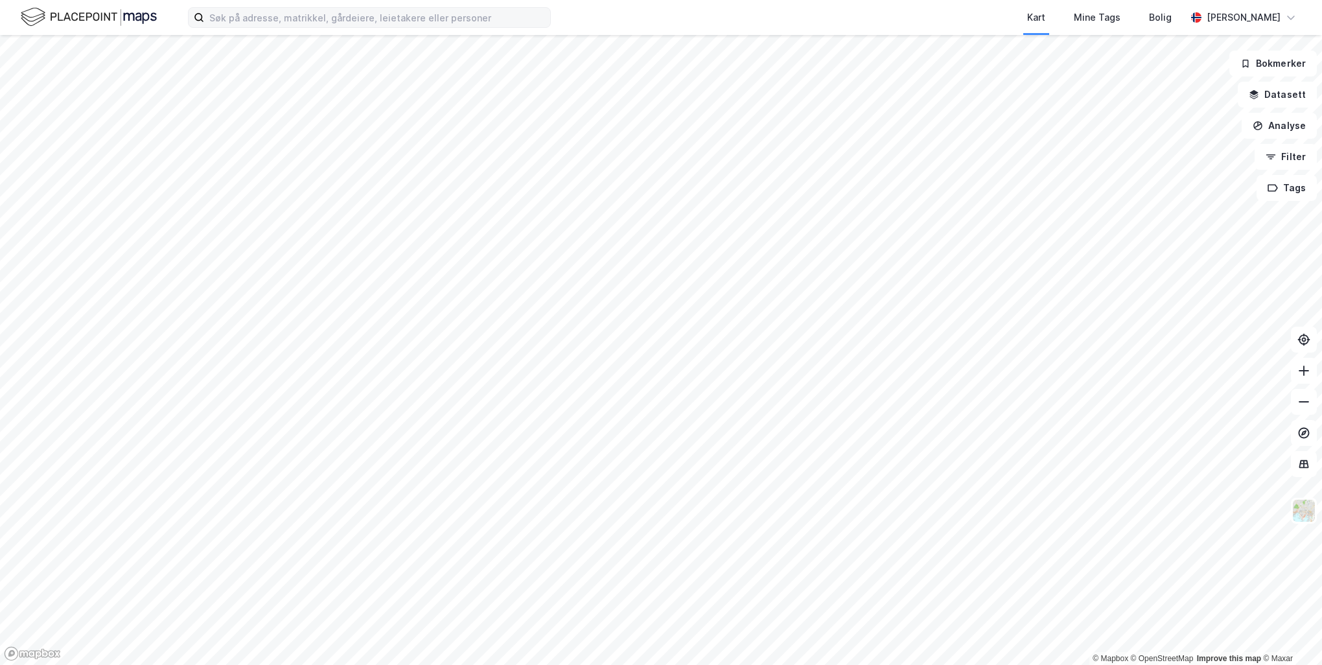  Describe the element at coordinates (1279, 126) in the screenshot. I see `button: Analyse` at that location.